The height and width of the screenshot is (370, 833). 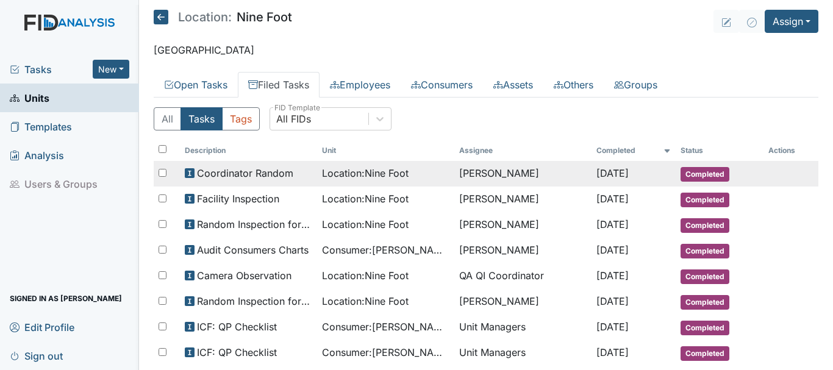 What do you see at coordinates (41, 126) in the screenshot?
I see `span: Templates` at bounding box center [41, 126].